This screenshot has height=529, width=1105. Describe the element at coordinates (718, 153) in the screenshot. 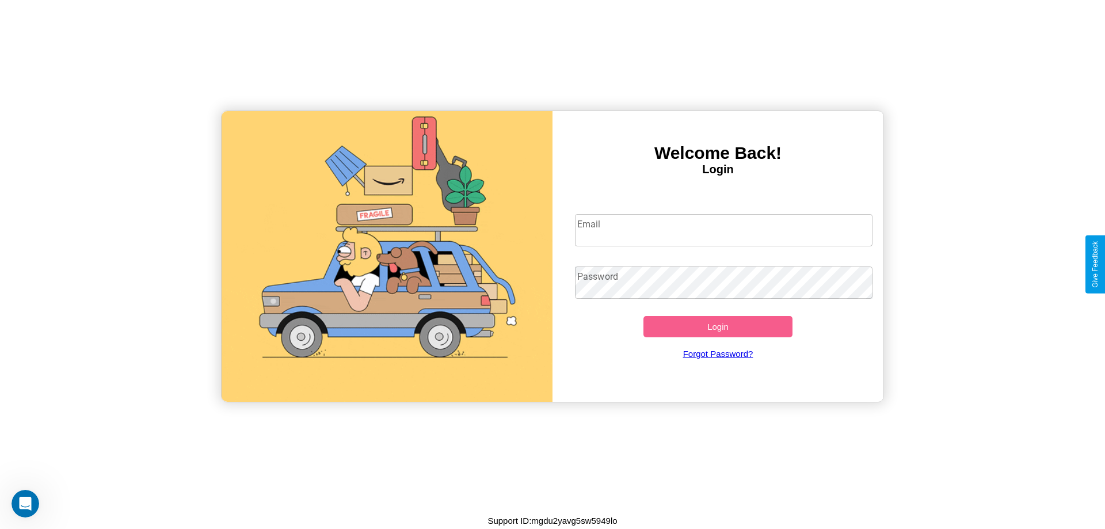

I see `h3: Welcome Back!` at that location.